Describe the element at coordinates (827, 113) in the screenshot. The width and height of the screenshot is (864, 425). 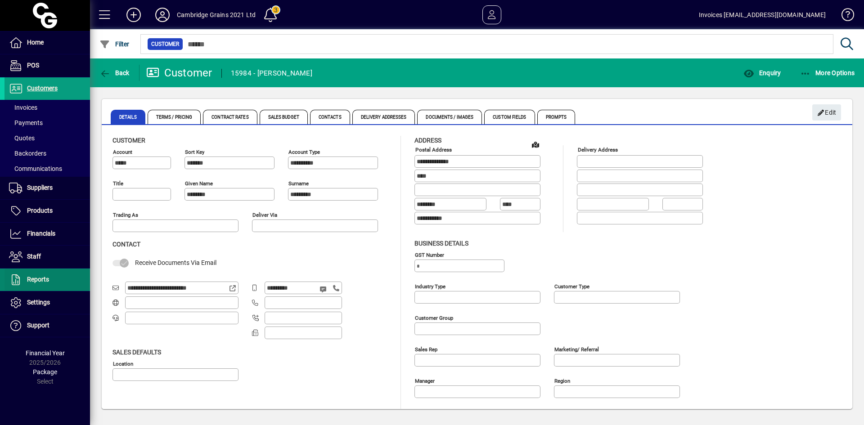
I see `button: Edit` at that location.